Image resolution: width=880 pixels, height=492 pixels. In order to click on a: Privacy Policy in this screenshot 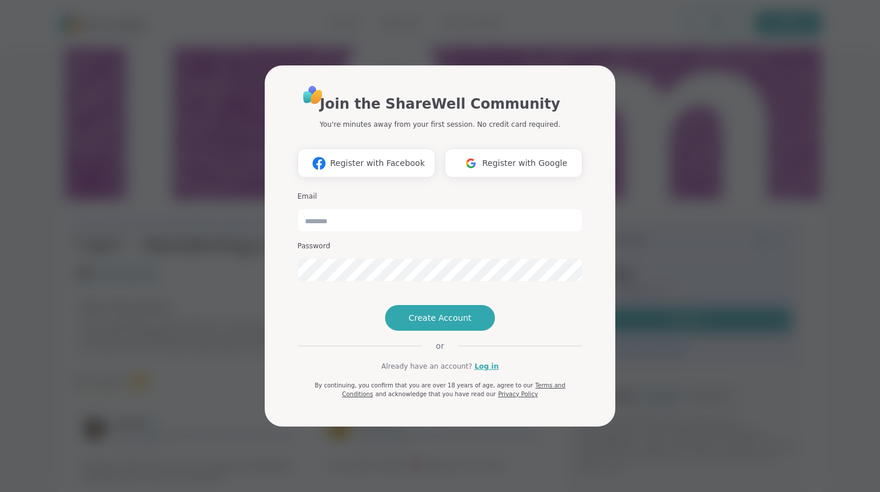, I will do `click(517, 394)`.